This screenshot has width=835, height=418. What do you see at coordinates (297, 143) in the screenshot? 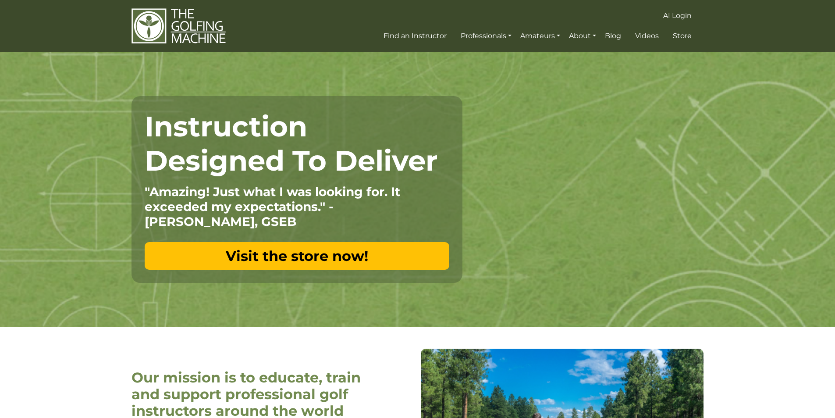
I see `h1: Instruction Designed To Deliver` at bounding box center [297, 143].